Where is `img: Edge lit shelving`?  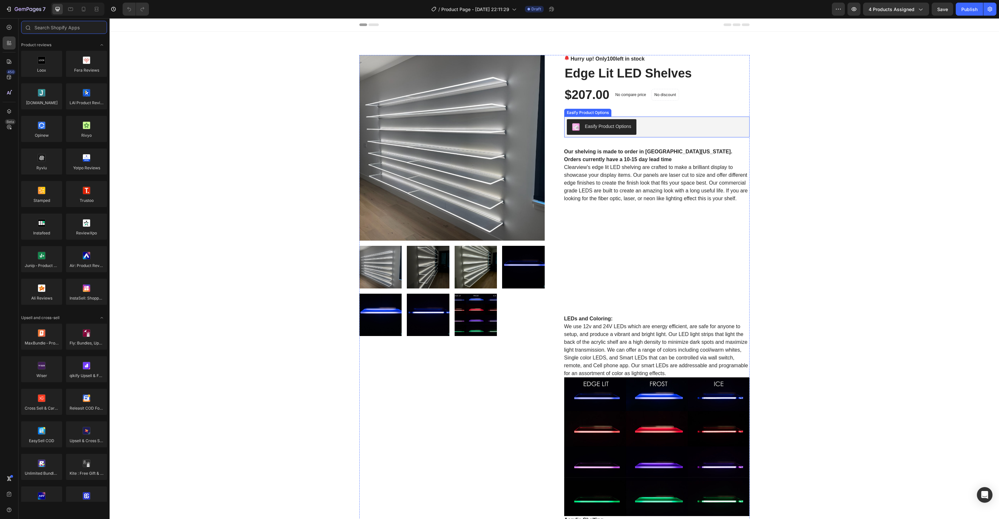
img: Edge lit shelving is located at coordinates (548, 428).